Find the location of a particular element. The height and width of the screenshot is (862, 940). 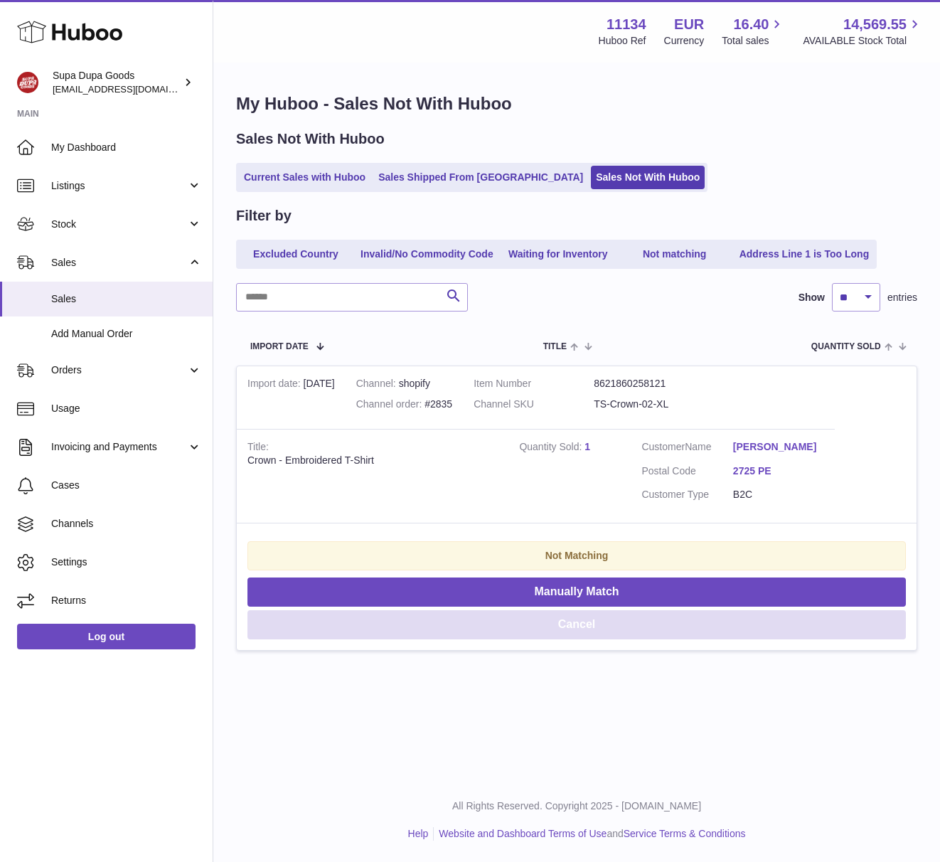

span: Returns is located at coordinates (127, 600).